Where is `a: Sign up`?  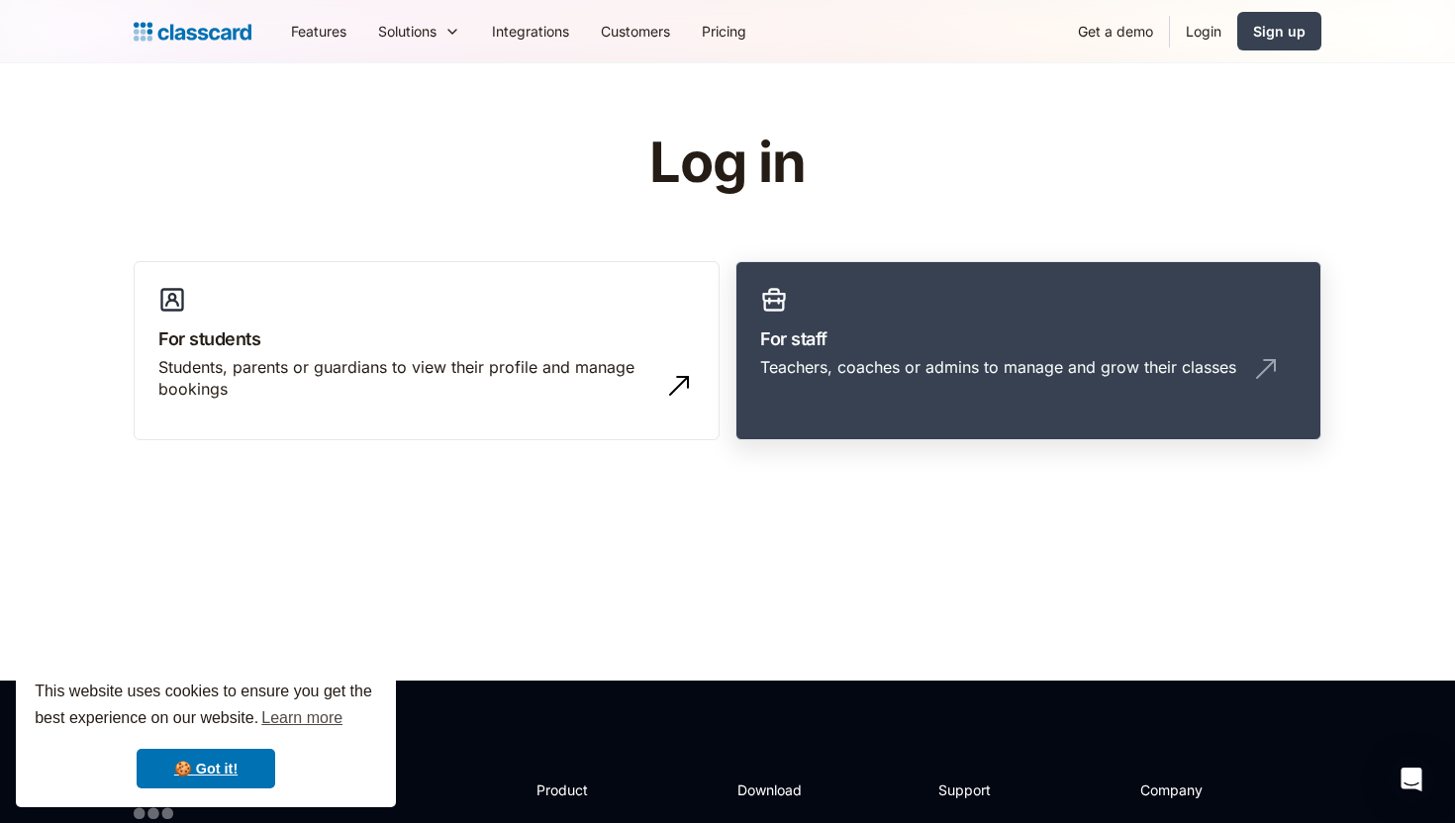 a: Sign up is located at coordinates (1278, 31).